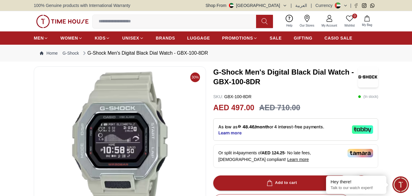  I want to click on div: Hey there!, so click(356, 182).